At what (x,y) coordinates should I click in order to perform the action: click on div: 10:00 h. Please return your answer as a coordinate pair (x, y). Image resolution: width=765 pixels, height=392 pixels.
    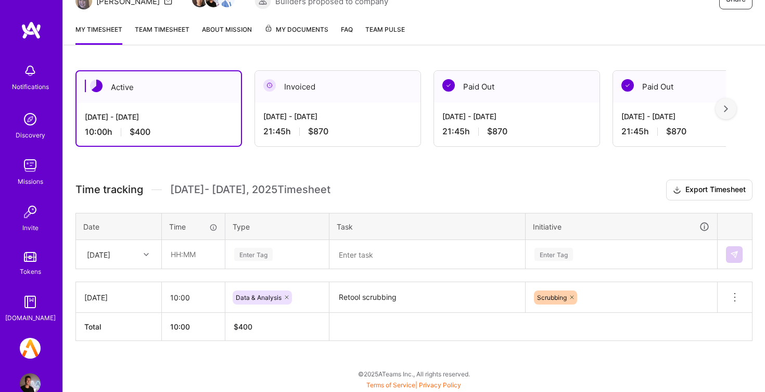
    Looking at the image, I should click on (159, 132).